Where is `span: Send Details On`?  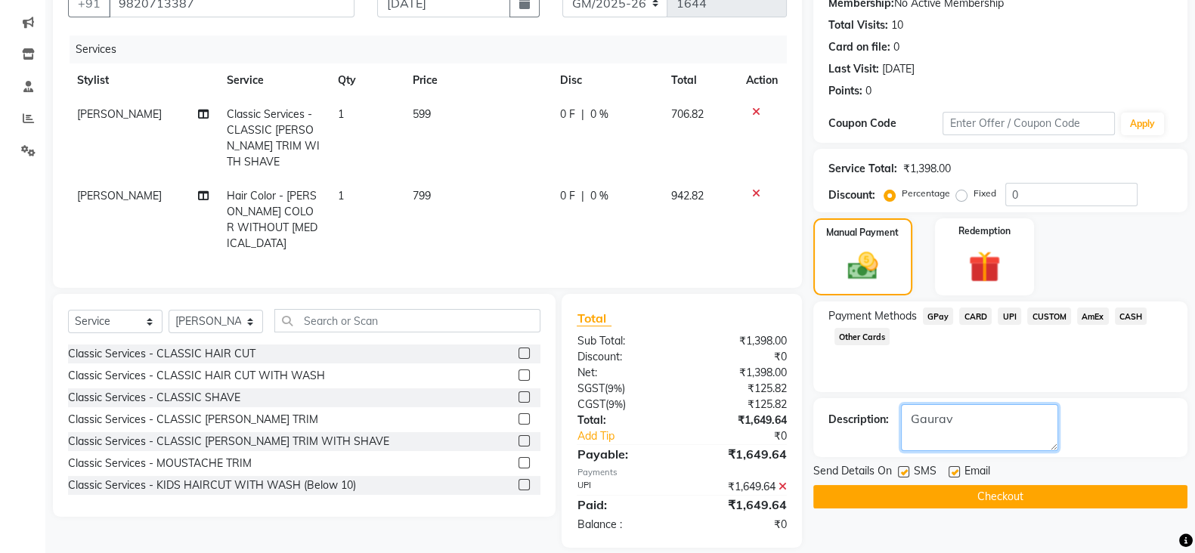 span: Send Details On is located at coordinates (853, 473).